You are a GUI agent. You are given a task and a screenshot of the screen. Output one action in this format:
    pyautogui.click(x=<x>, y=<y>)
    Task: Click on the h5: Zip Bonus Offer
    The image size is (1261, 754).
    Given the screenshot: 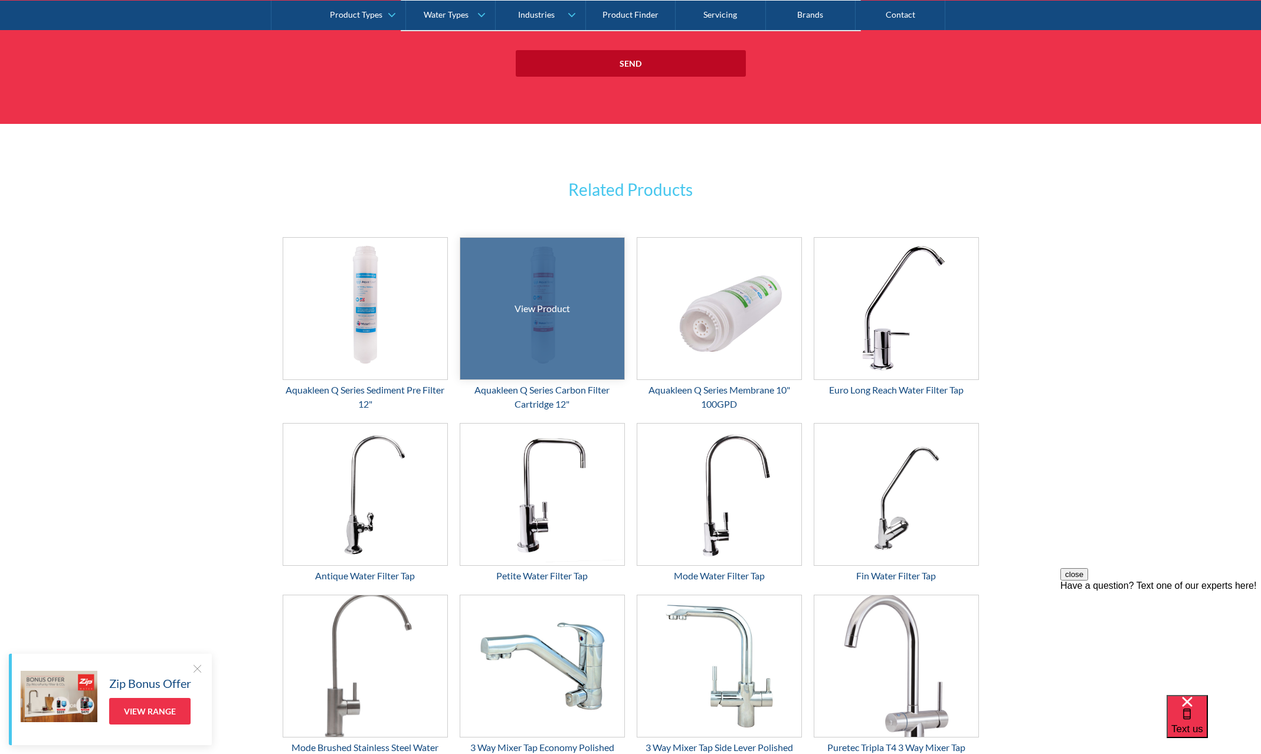 What is the action you would take?
    pyautogui.click(x=150, y=683)
    